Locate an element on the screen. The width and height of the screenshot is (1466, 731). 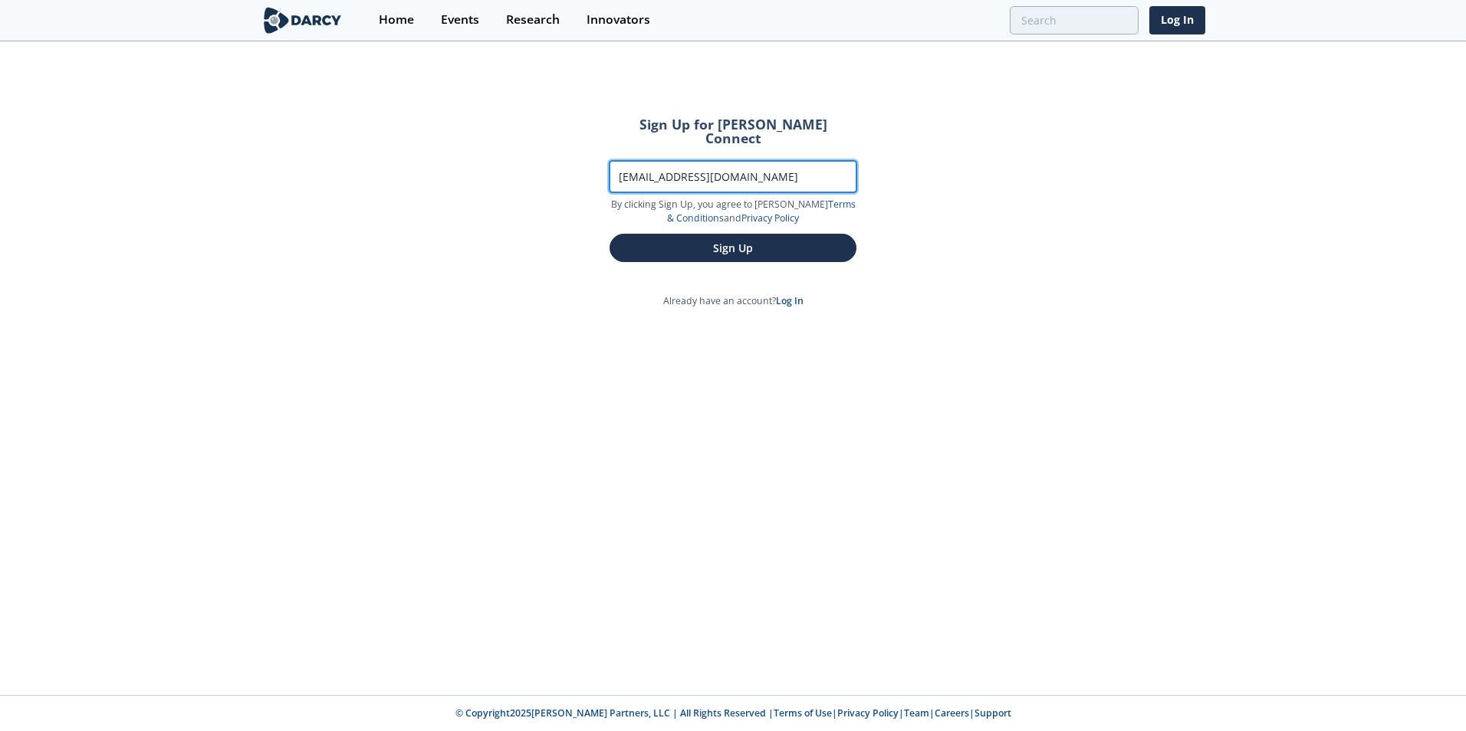
a: Terms of Use is located at coordinates (803, 713).